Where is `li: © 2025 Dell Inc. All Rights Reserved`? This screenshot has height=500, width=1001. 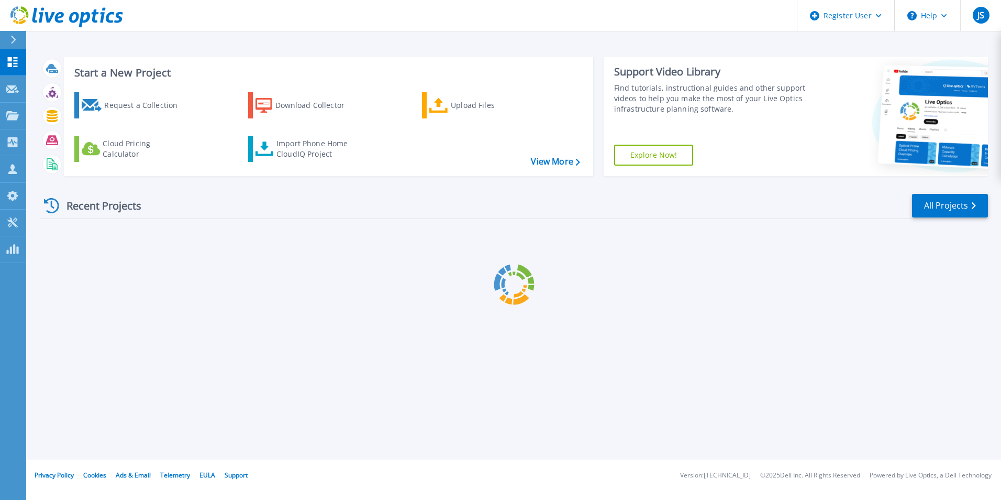
li: © 2025 Dell Inc. All Rights Reserved is located at coordinates (810, 475).